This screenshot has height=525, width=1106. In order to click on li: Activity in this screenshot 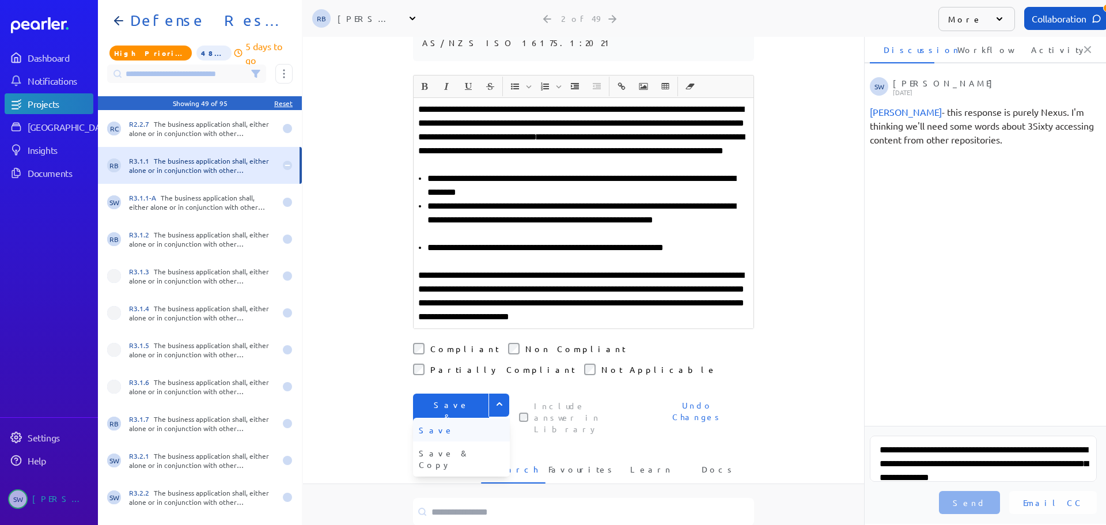, I will do `click(1050, 50)`.